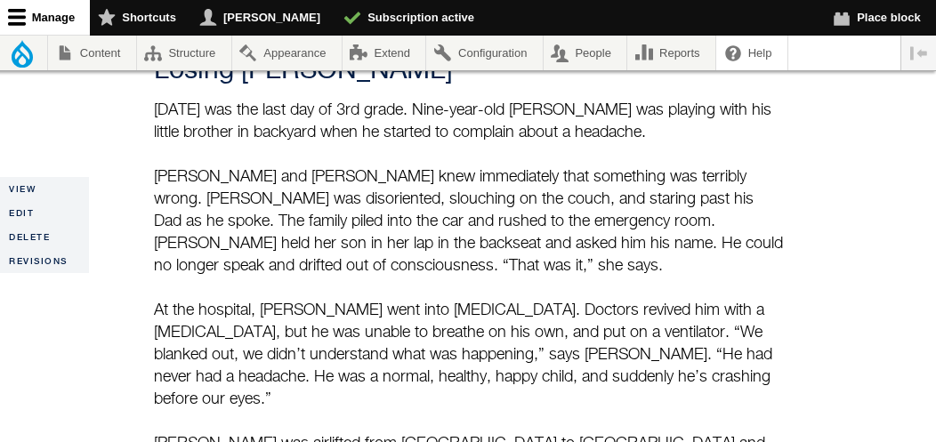 This screenshot has height=442, width=936. I want to click on a: Reports, so click(671, 53).